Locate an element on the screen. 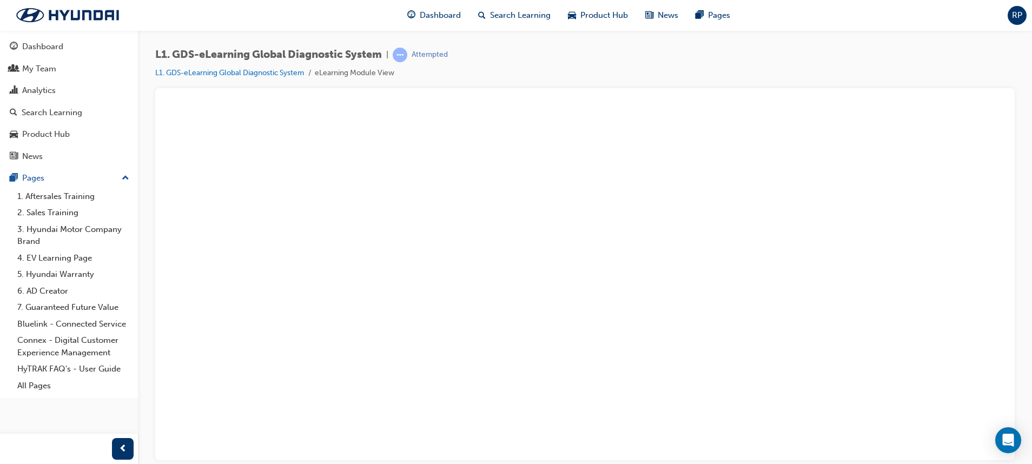 The image size is (1032, 464). span: Product Hub is located at coordinates (604, 15).